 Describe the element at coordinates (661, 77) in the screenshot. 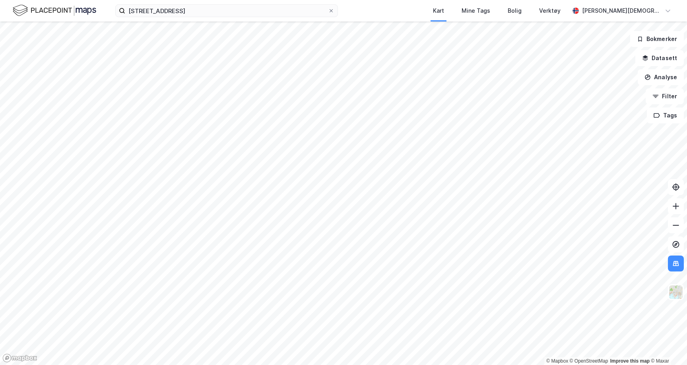

I see `button: Analyse` at that location.